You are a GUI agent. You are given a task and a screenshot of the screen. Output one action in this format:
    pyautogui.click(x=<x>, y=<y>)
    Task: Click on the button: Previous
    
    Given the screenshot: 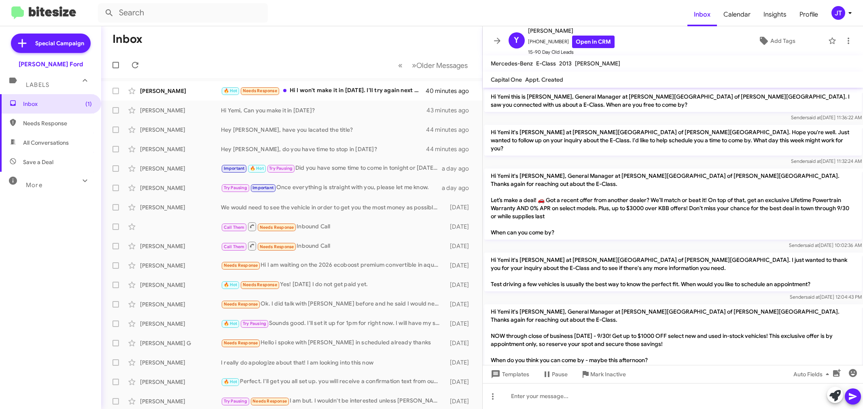 What is the action you would take?
    pyautogui.click(x=400, y=65)
    